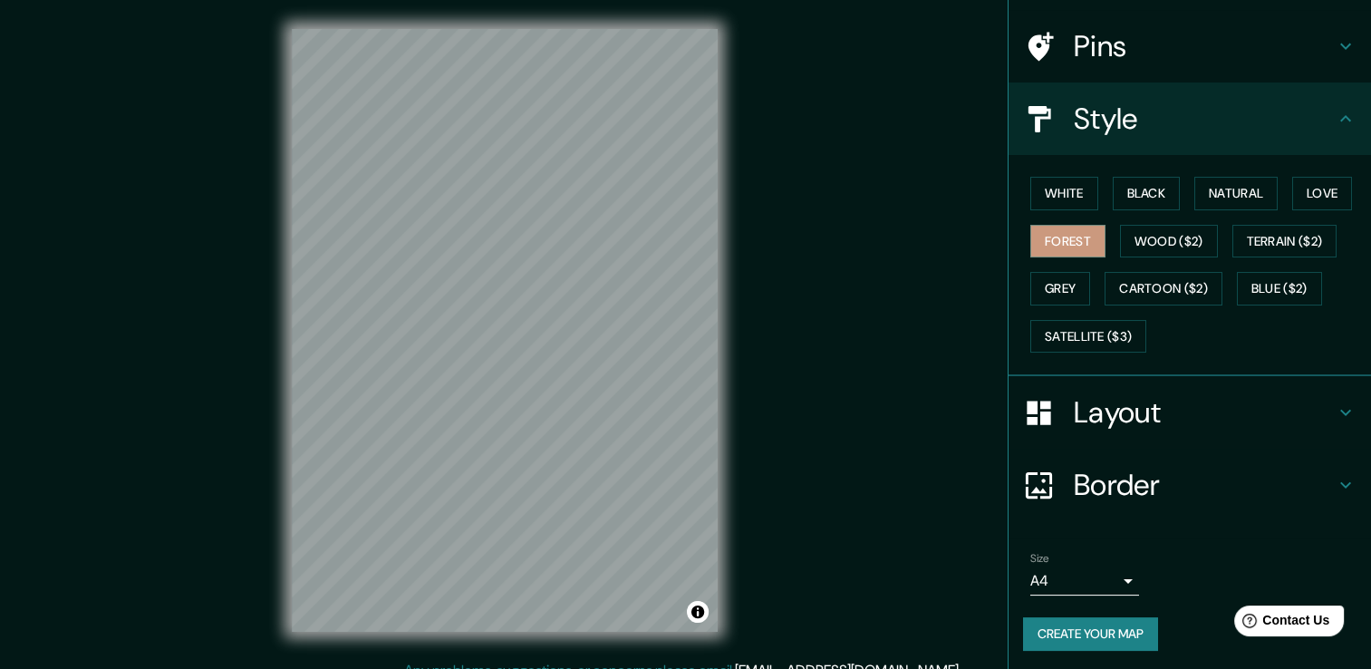 The image size is (1371, 669). I want to click on div: Layout, so click(1190, 412).